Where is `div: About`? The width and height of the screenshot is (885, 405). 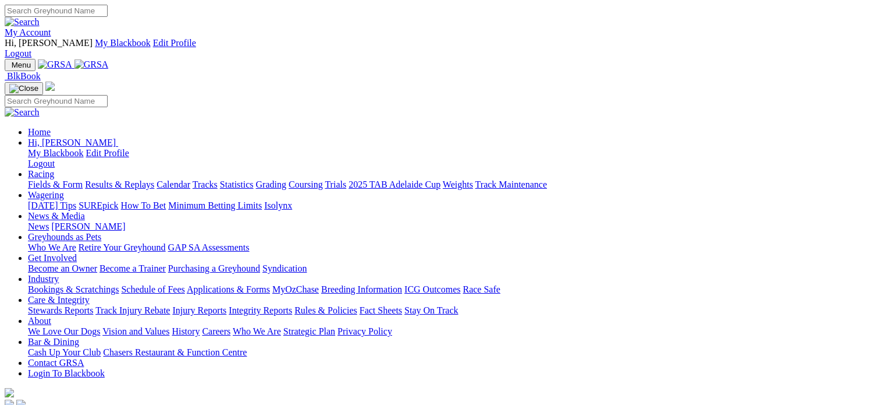 div: About is located at coordinates (454, 331).